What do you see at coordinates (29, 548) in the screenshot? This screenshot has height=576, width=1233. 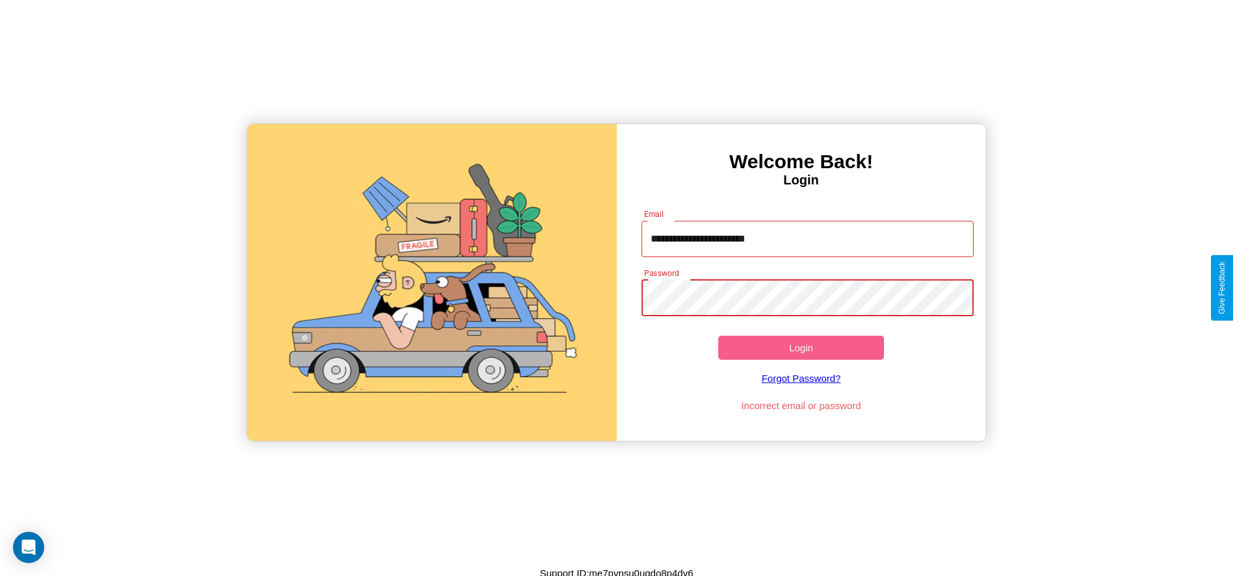 I see `div: Open Intercom Messenger` at bounding box center [29, 548].